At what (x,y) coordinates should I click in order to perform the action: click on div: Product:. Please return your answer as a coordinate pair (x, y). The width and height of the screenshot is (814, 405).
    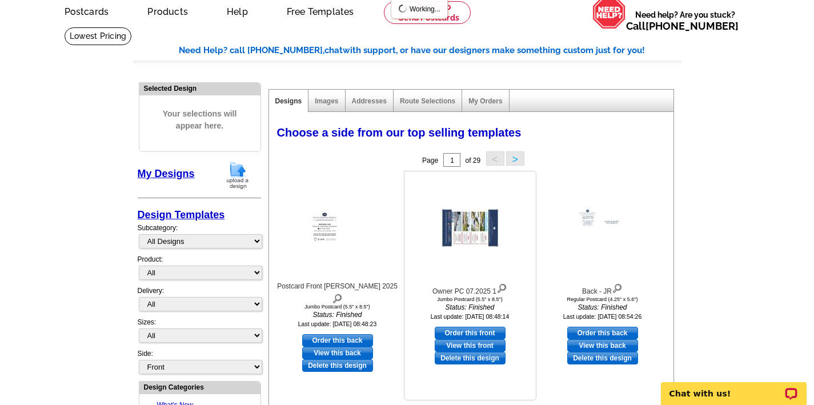
    Looking at the image, I should click on (199, 270).